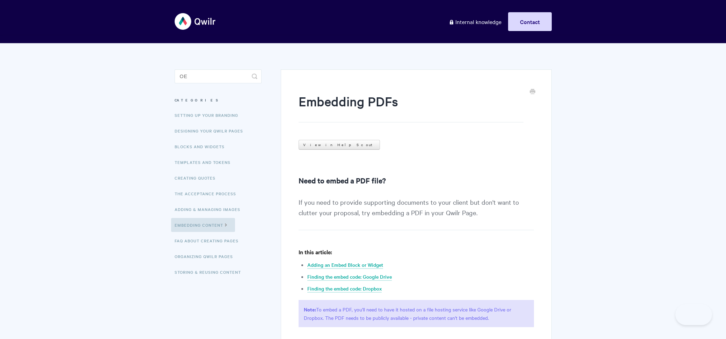  What do you see at coordinates (202, 147) in the screenshot?
I see `a: Blocks and Widgets` at bounding box center [202, 147].